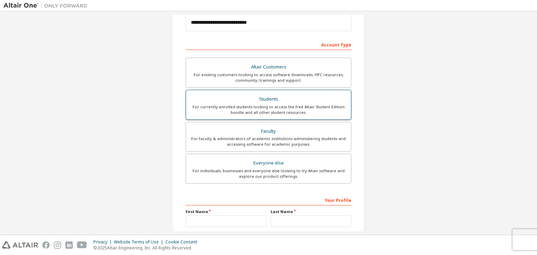  I want to click on label: Last Name, so click(311, 212).